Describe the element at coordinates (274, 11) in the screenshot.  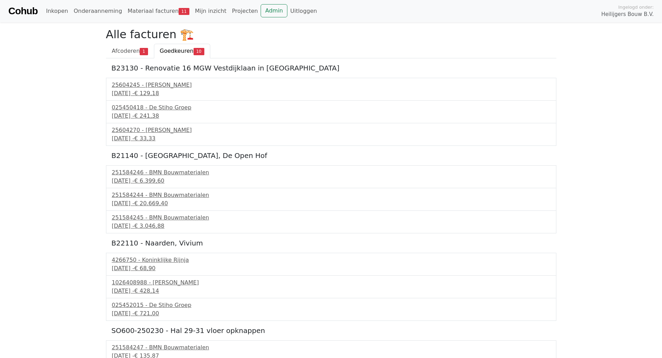
I see `a: Admin` at that location.